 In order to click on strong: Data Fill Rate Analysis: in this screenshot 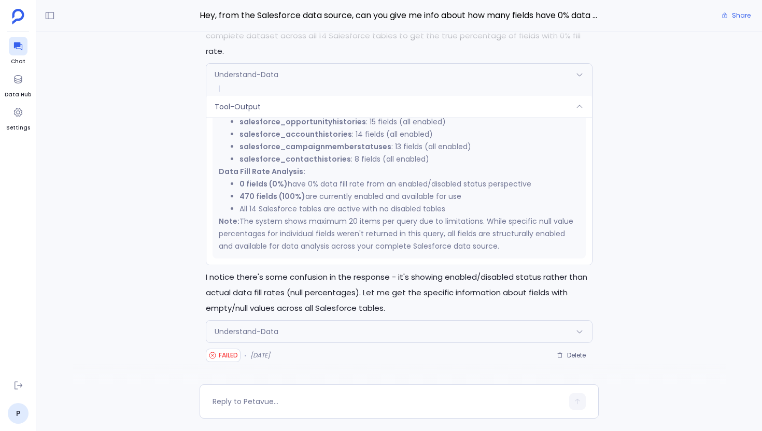, I will do `click(262, 172)`.